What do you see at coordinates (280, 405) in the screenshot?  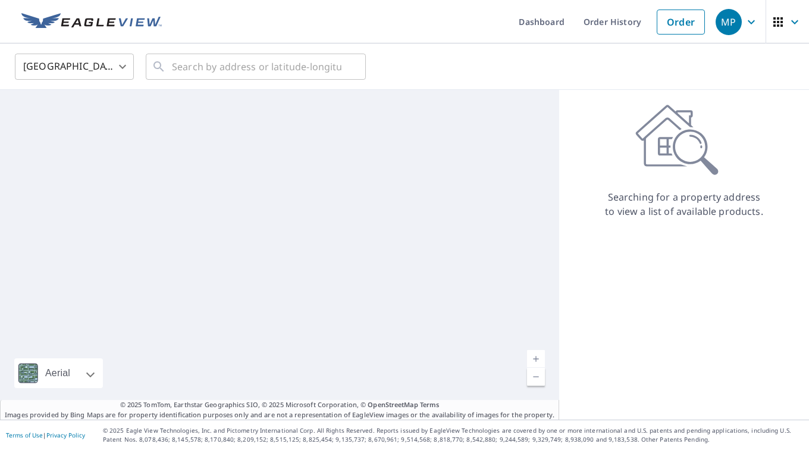 I see `span: © 2025 TomTom, Earthstar Geographics SIO, © 2025 Microsoft Corporation, ©` at bounding box center [280, 405].